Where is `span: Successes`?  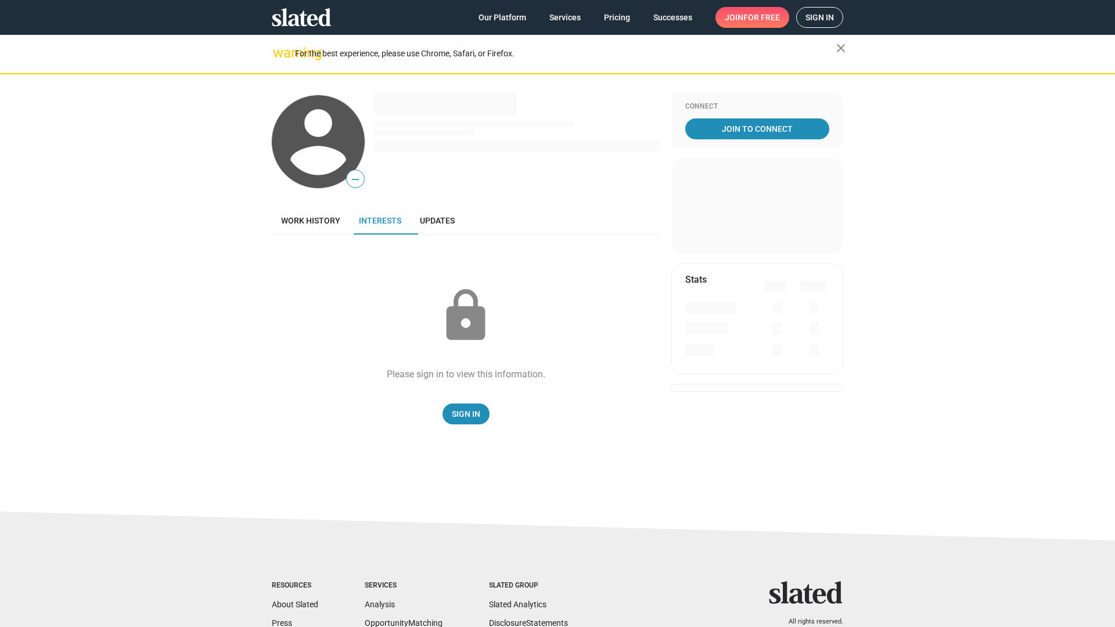 span: Successes is located at coordinates (673, 17).